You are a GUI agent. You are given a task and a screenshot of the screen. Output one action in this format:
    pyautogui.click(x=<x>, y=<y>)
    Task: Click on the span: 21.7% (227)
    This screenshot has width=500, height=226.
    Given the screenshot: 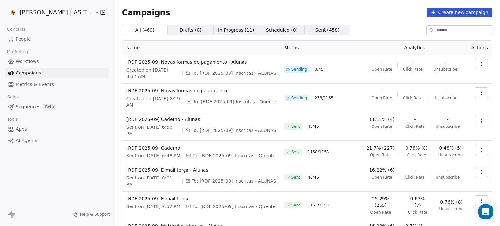 What is the action you would take?
    pyautogui.click(x=380, y=148)
    